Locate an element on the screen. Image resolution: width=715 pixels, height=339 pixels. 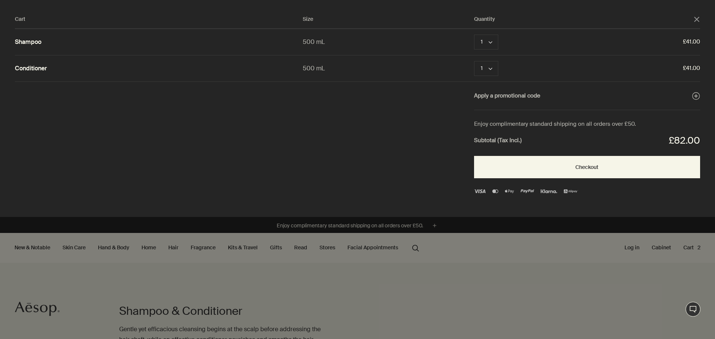
img: Apple Pay is located at coordinates (509, 191).